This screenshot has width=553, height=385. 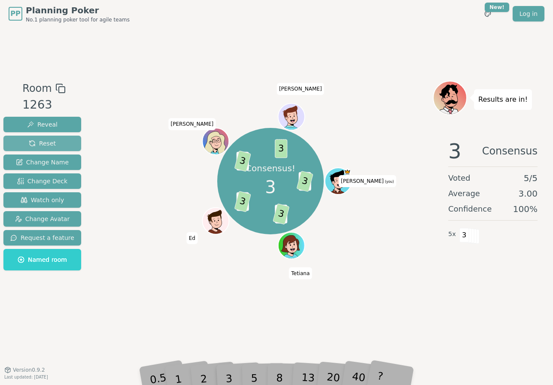 I want to click on span: Change Deck, so click(x=42, y=181).